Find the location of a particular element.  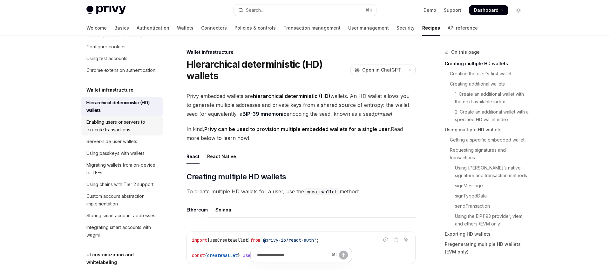

h5: UI customization and whitelabeling is located at coordinates (125, 258).